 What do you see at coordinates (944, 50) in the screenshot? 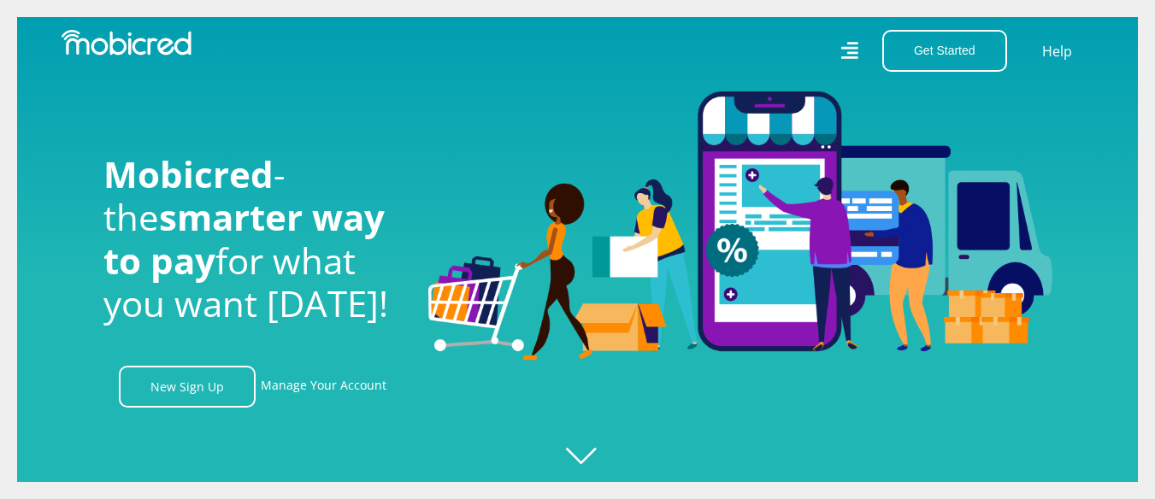
I see `button: Get Started` at bounding box center [944, 50].